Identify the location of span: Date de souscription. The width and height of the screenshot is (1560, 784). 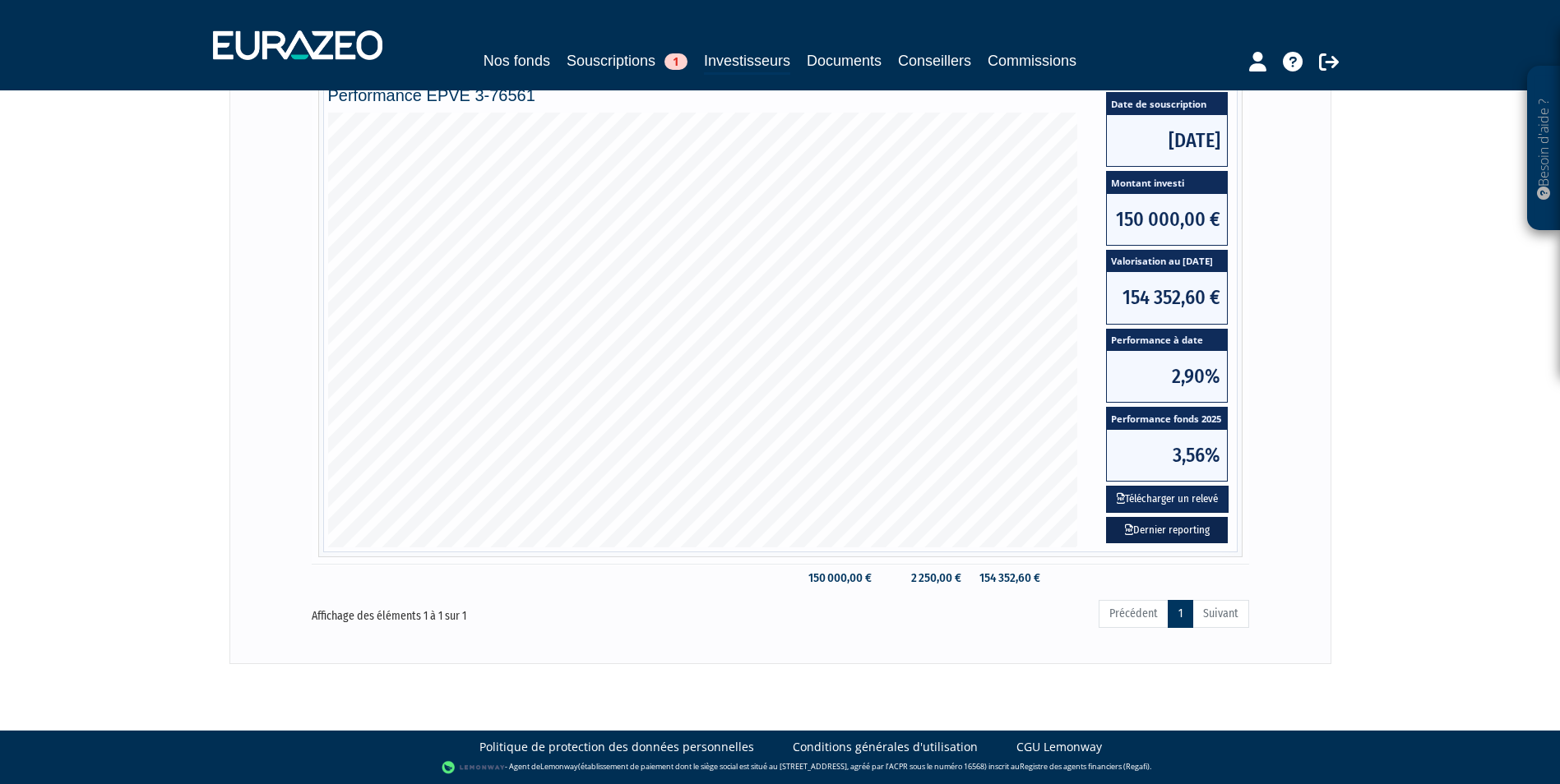
(1167, 104).